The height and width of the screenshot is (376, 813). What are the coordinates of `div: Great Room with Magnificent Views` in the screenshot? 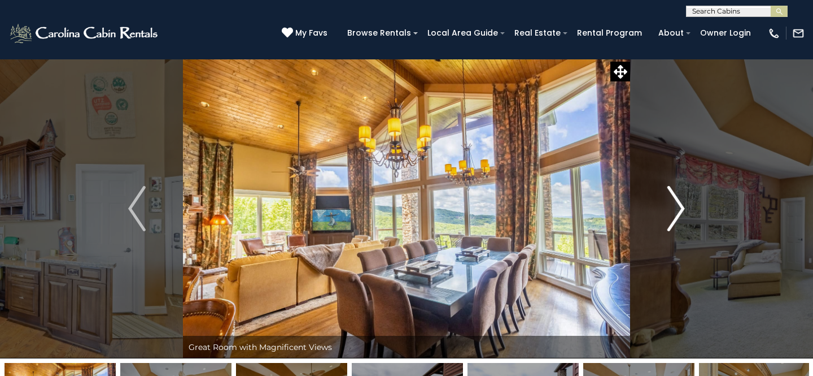 It's located at (407, 347).